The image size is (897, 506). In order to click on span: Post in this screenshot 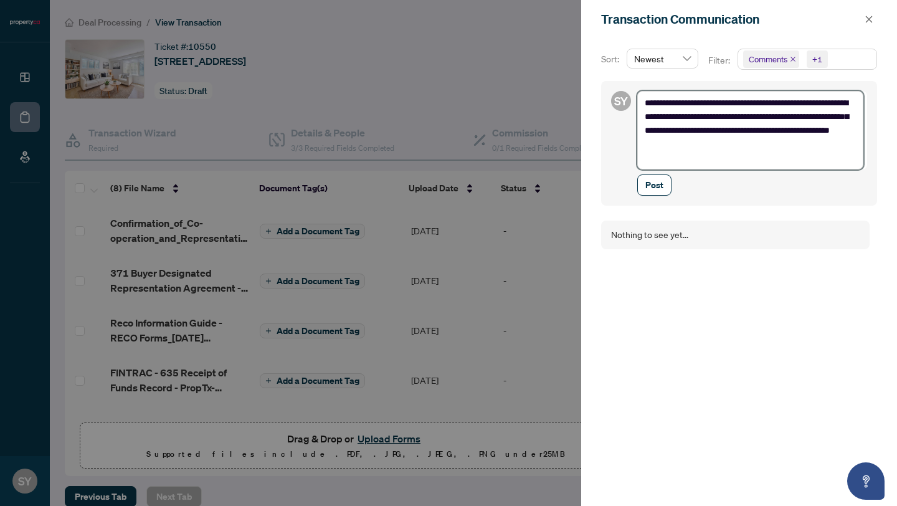, I will do `click(654, 185)`.